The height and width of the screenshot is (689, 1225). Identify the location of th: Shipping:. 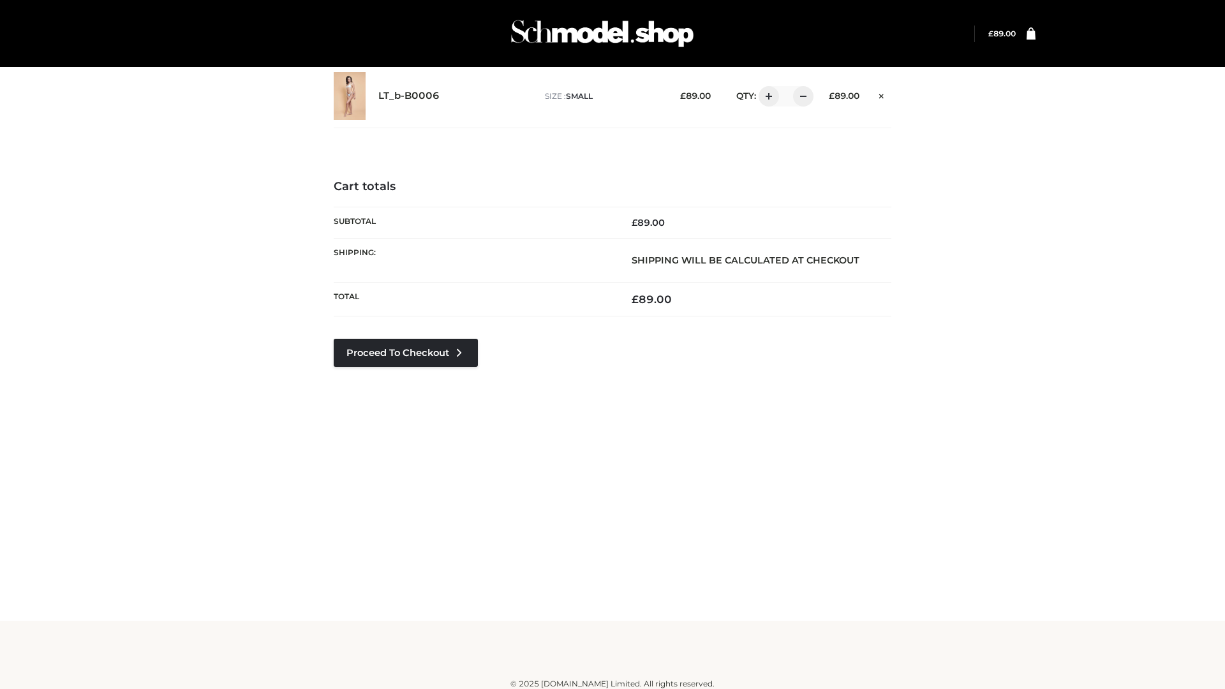
(473, 260).